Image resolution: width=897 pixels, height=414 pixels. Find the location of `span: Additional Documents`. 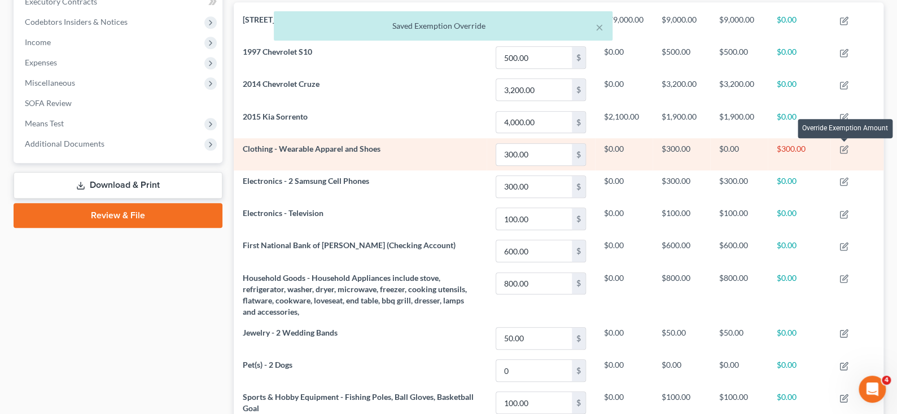

span: Additional Documents is located at coordinates (64, 143).